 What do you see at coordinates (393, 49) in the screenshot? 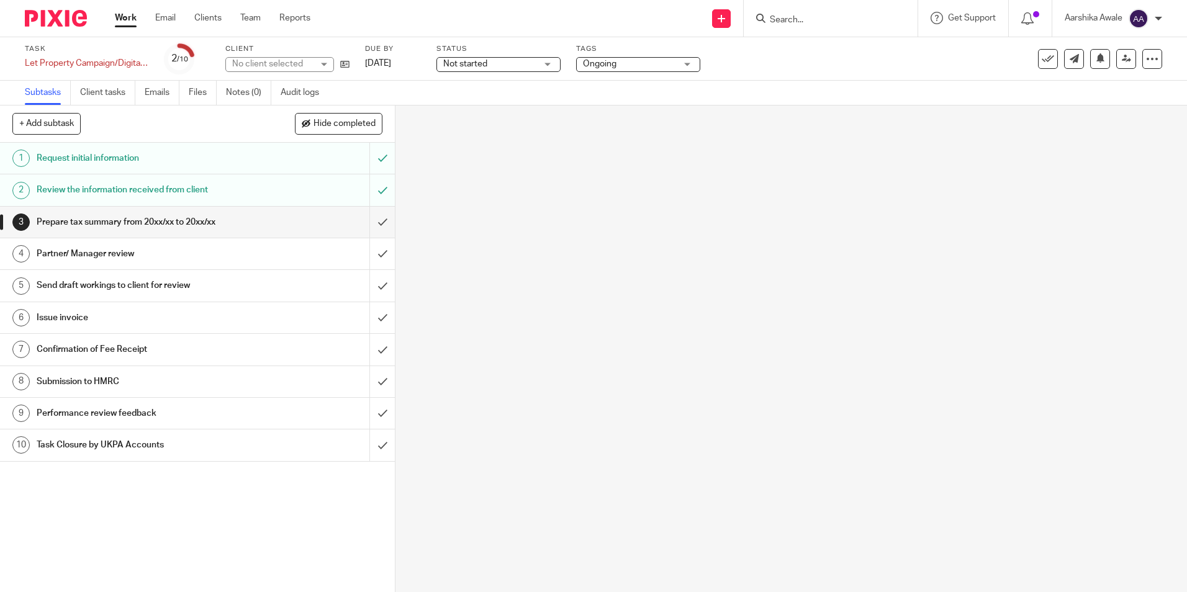
I see `label: Due by` at bounding box center [393, 49].